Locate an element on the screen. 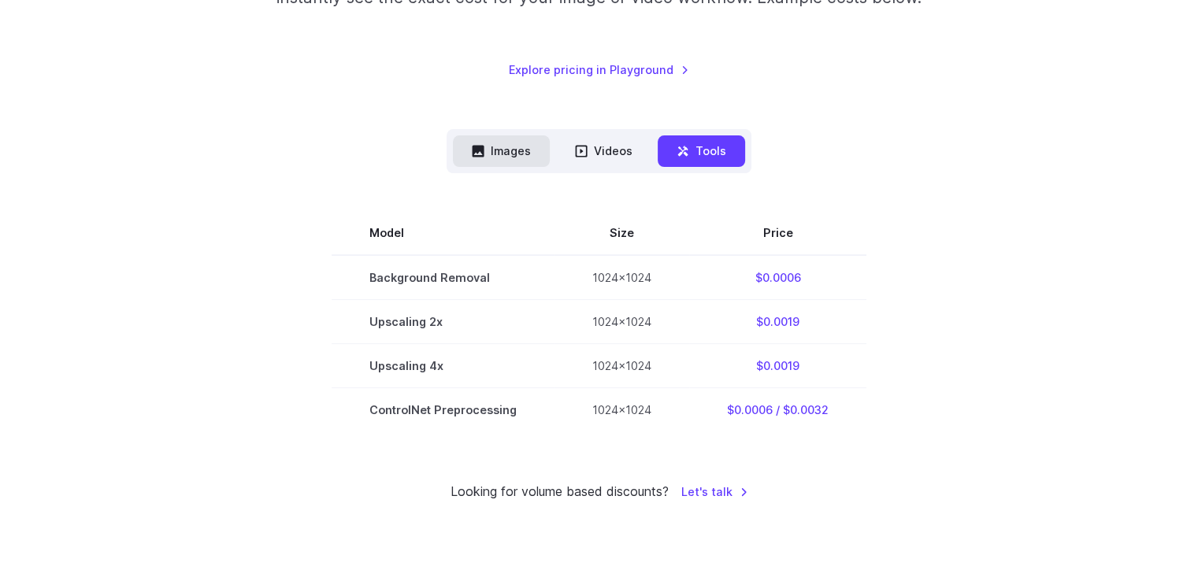 The width and height of the screenshot is (1198, 581). small: Looking for volume based discounts? is located at coordinates (559, 492).